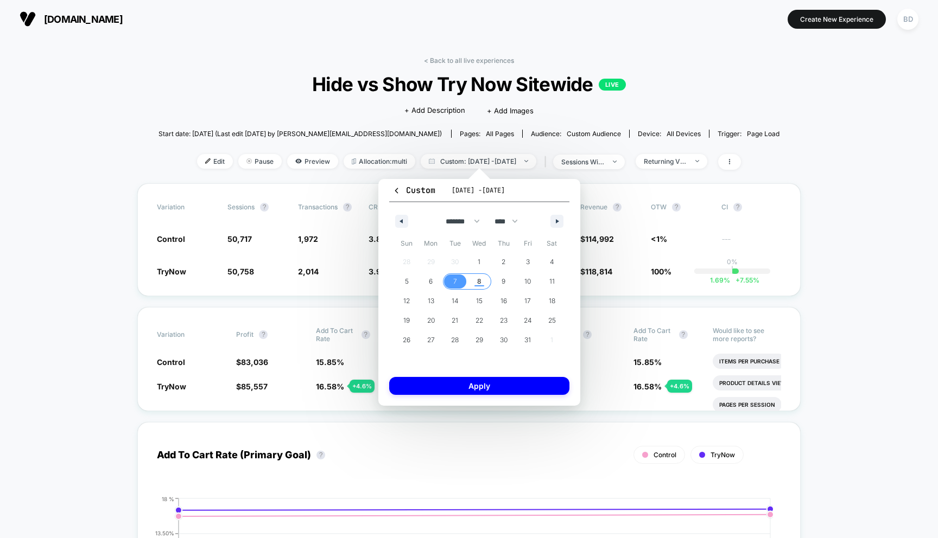  What do you see at coordinates (732, 262) in the screenshot?
I see `p: 0%` at bounding box center [732, 262].